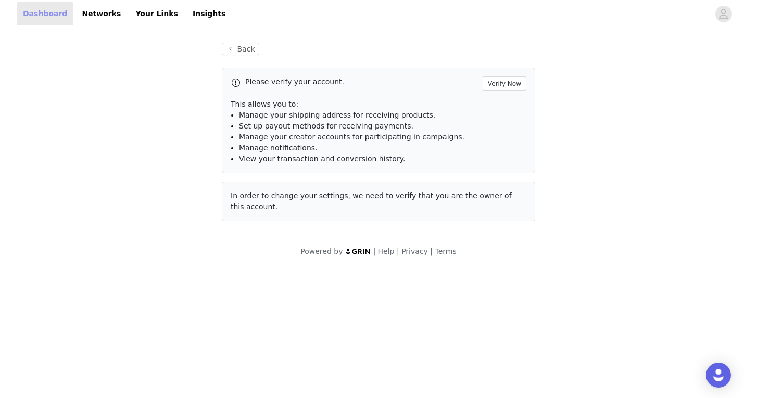  What do you see at coordinates (414, 251) in the screenshot?
I see `a: Privacy` at bounding box center [414, 251].